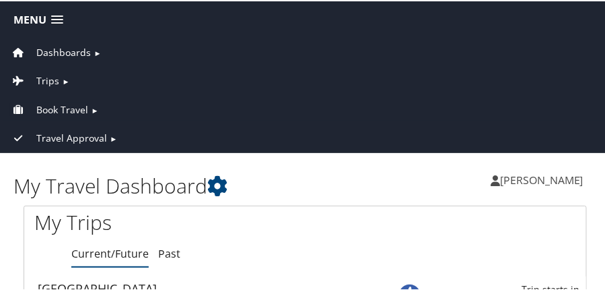  I want to click on a: Menu, so click(38, 18).